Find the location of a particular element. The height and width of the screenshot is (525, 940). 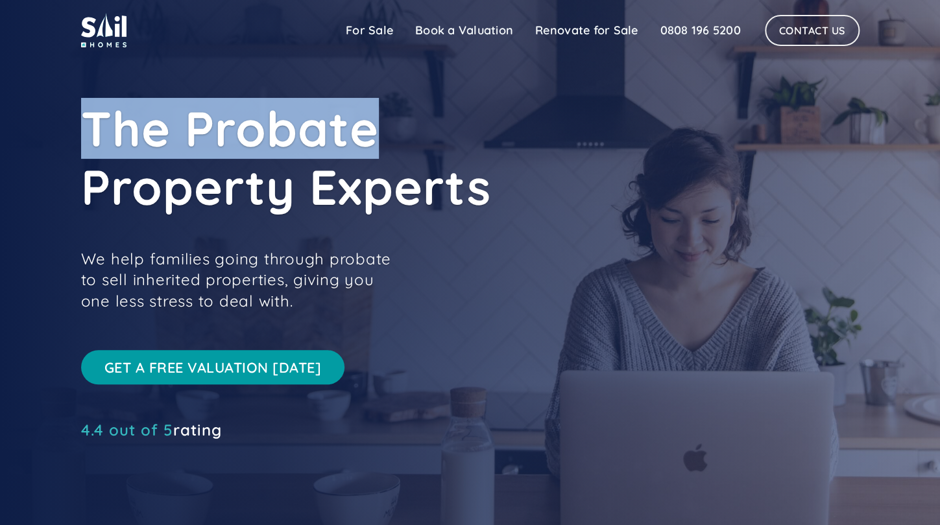

h1: The Probate Property Experts is located at coordinates (373, 158).